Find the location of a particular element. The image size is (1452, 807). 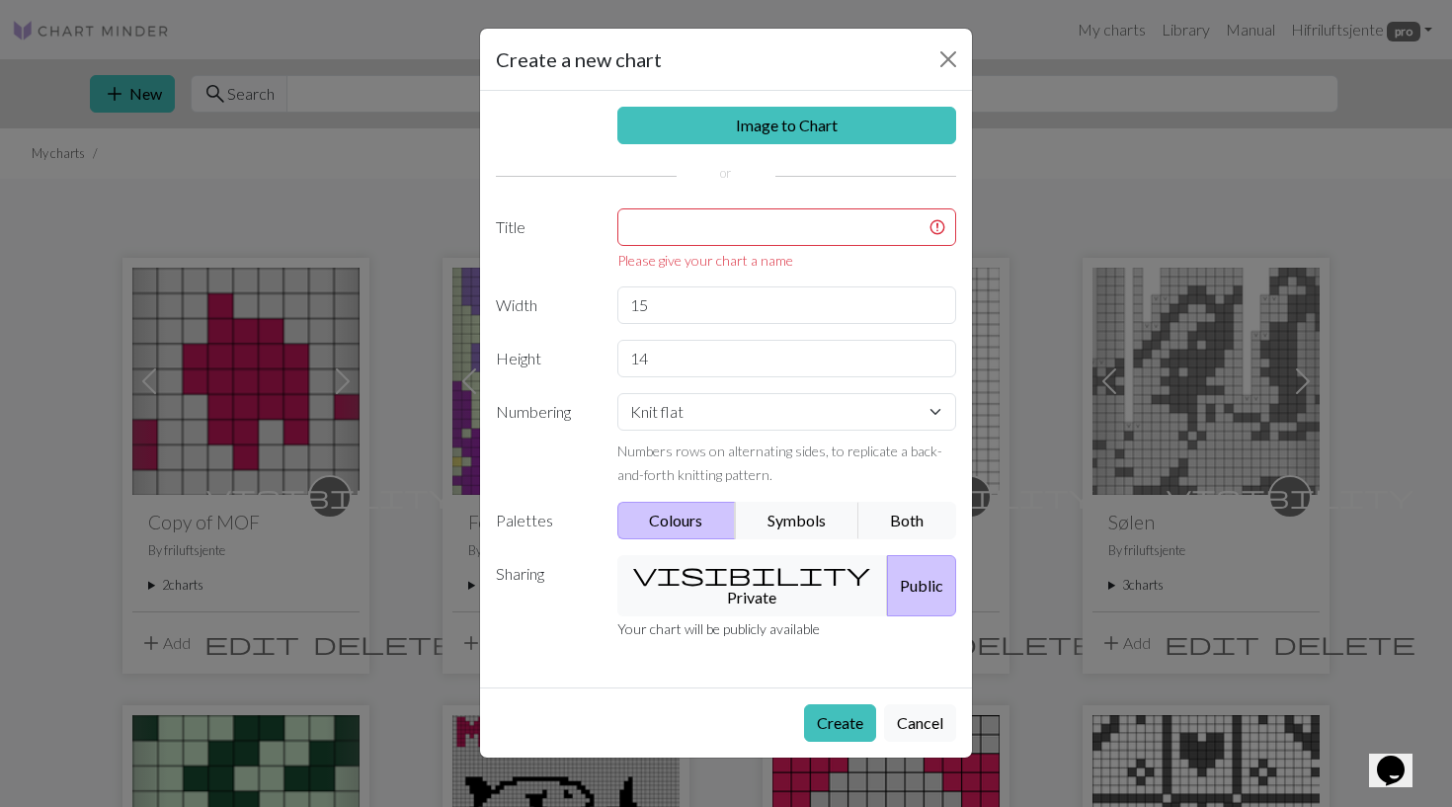

a: Image to Chart is located at coordinates (787, 125).